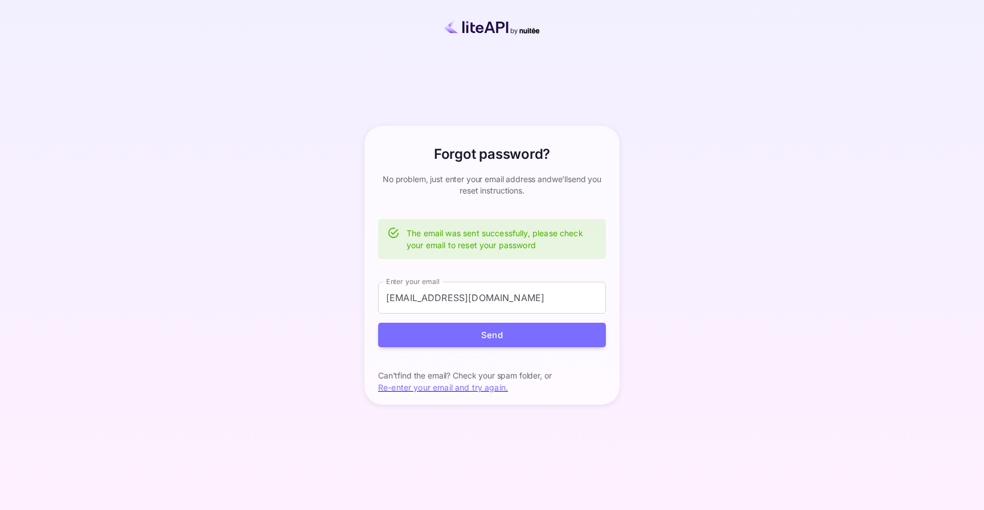  Describe the element at coordinates (492, 376) in the screenshot. I see `p: Can't find the email? Check your spam folder, or` at that location.